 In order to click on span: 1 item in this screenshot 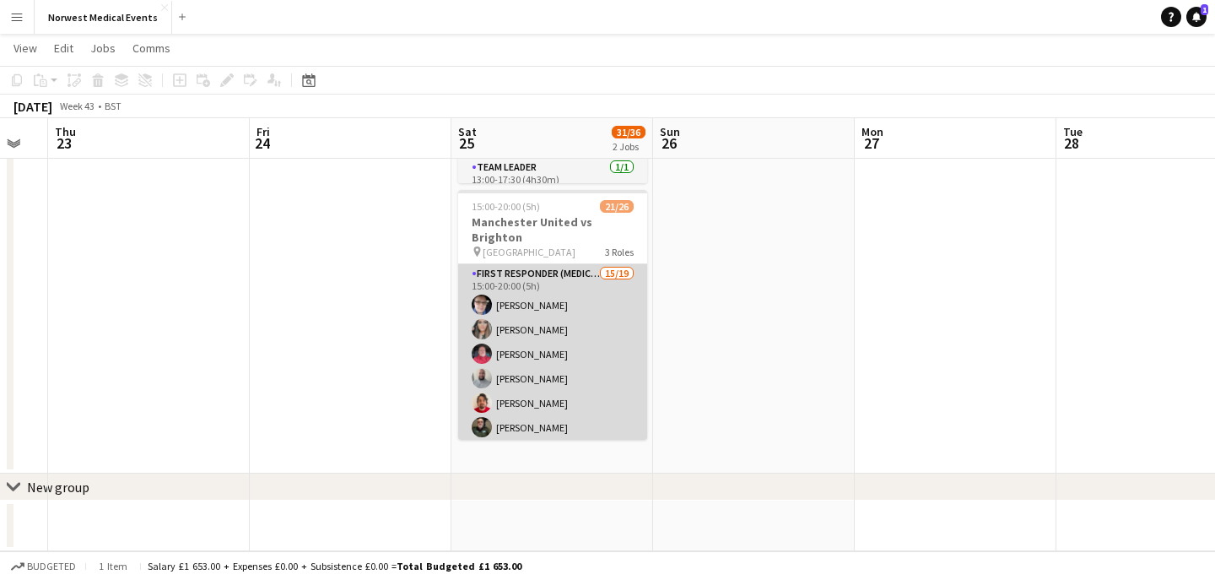, I will do `click(113, 566)`.